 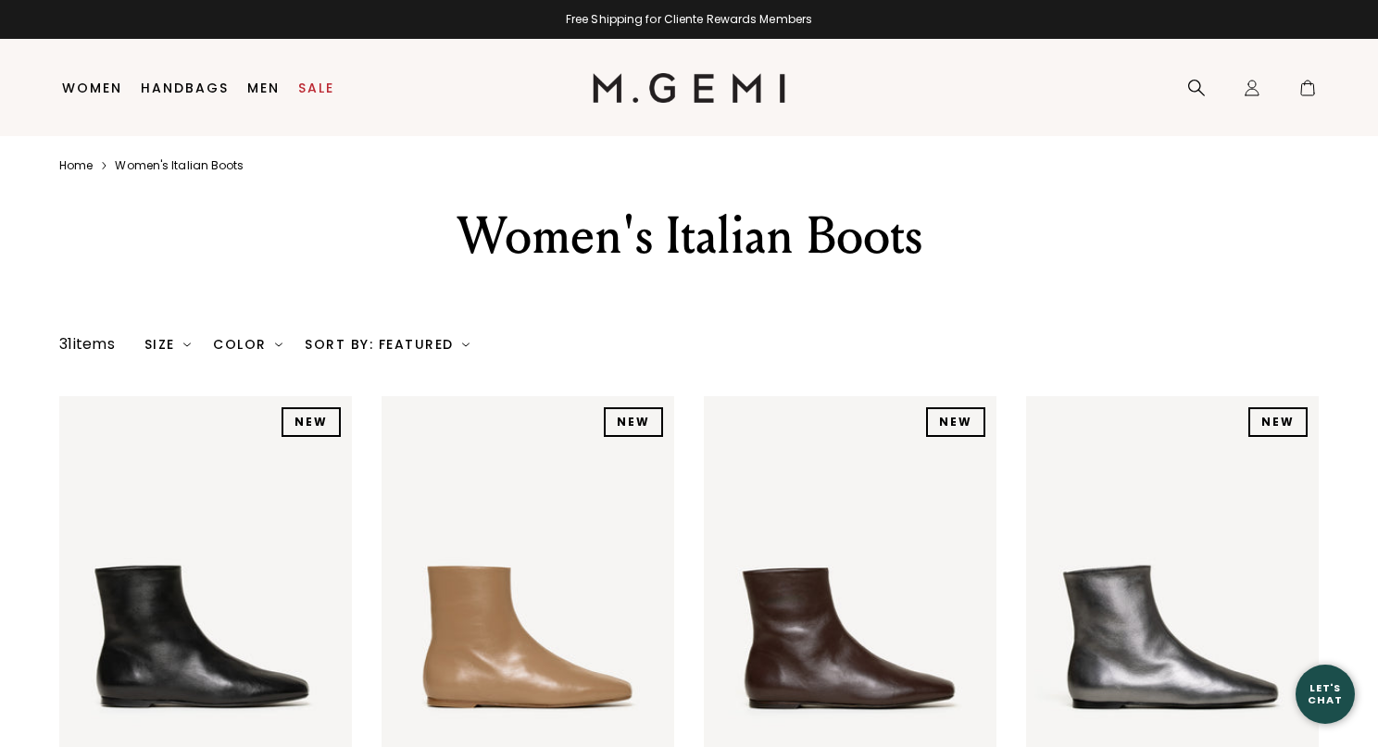 What do you see at coordinates (76, 166) in the screenshot?
I see `a: Home` at bounding box center [76, 166].